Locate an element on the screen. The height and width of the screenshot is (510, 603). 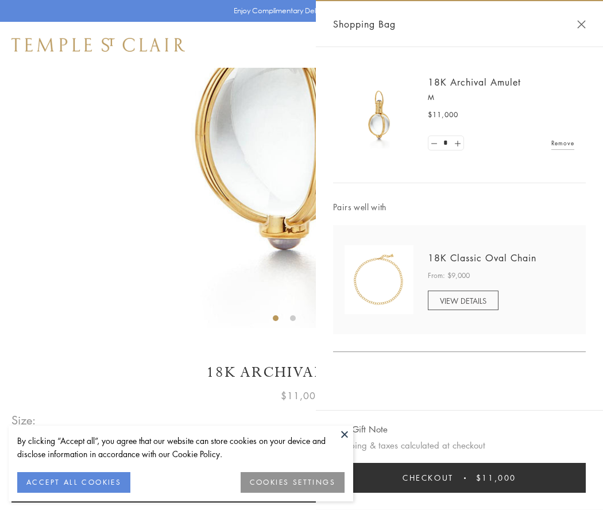
button: ACCEPT ALL COOKIES is located at coordinates (74, 482).